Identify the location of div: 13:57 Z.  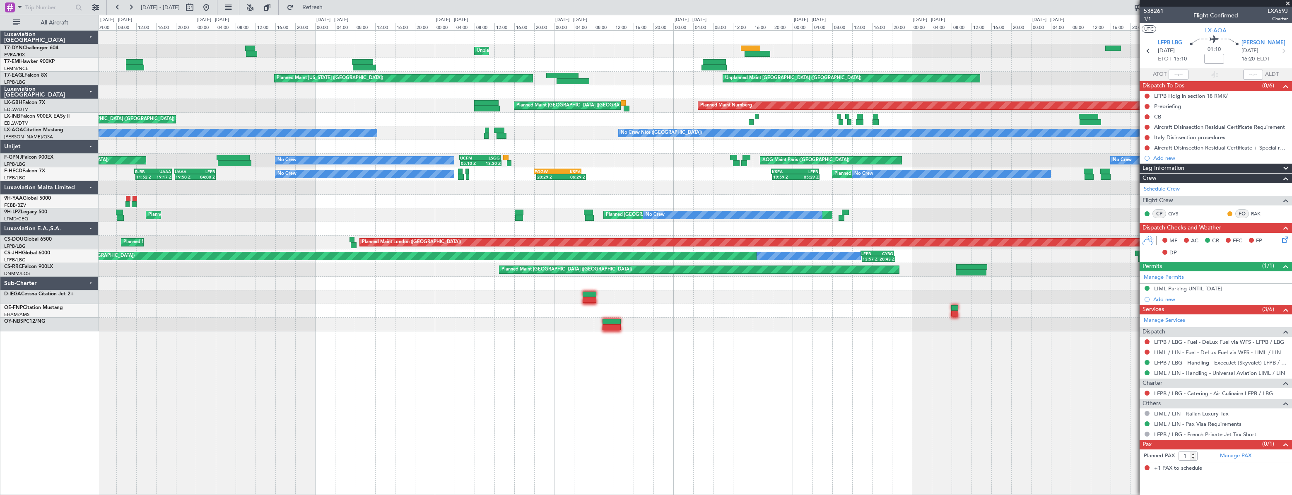
(871, 259).